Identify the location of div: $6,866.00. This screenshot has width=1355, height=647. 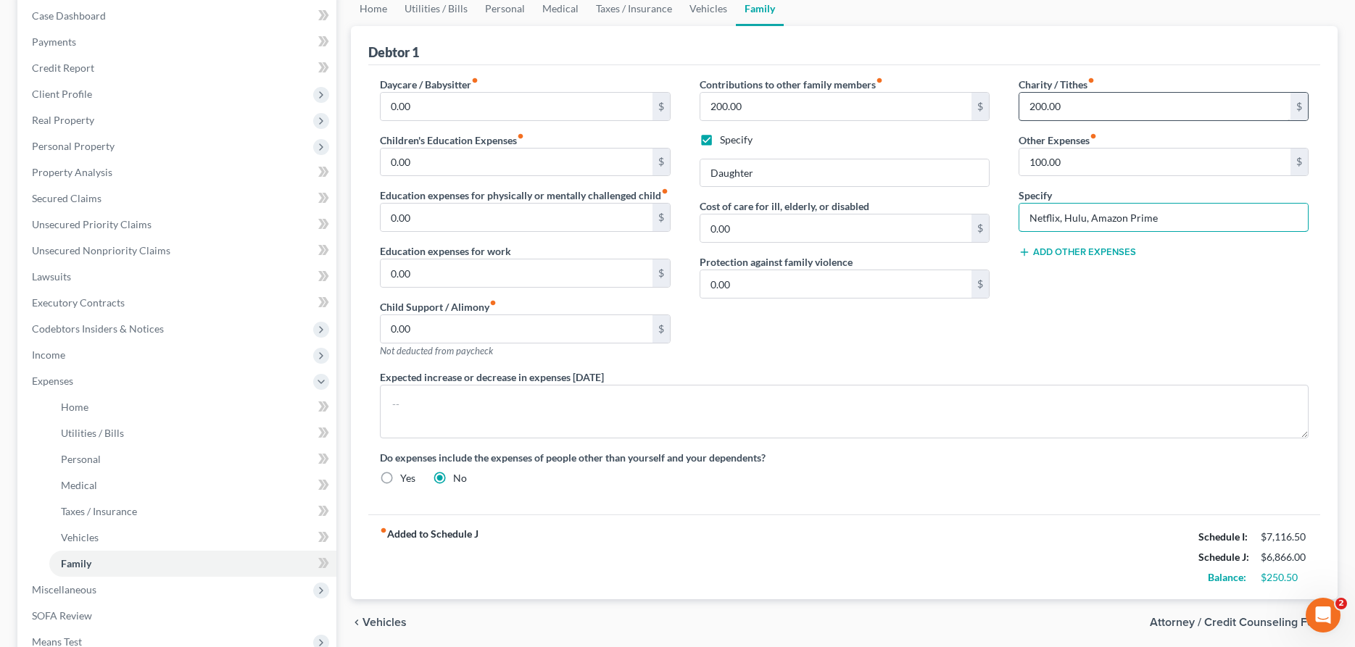
(1285, 558).